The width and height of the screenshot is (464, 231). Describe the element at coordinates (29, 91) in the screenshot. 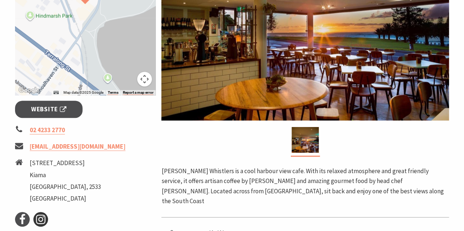

I see `a: Open this area in Google Maps (opens a new window)` at that location.